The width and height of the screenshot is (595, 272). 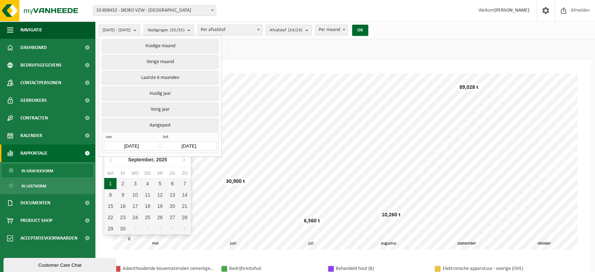 I want to click on div: 6, so click(x=172, y=183).